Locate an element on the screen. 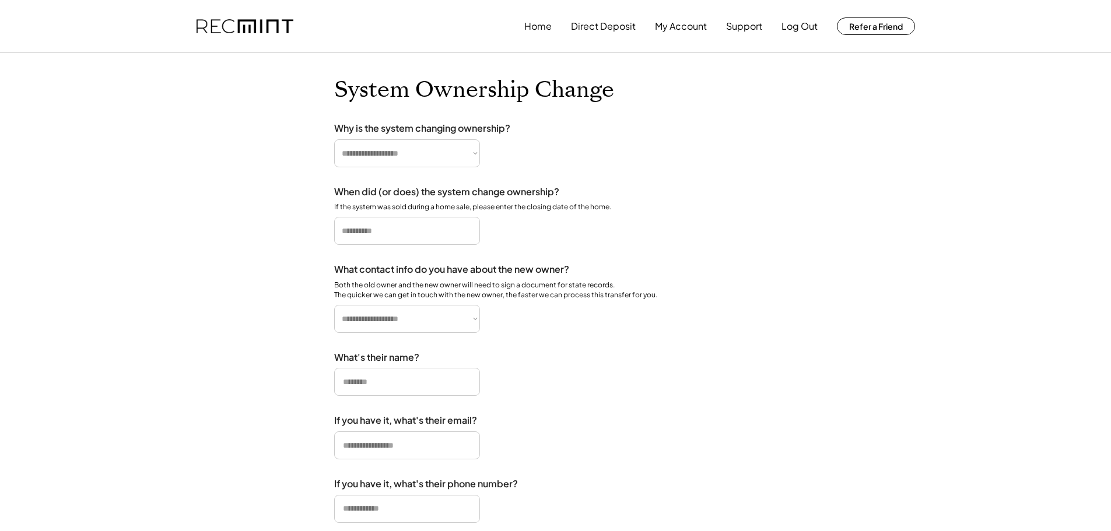  div: Both the old owner and the new owner will need to sign a document for state records. The quicker ... is located at coordinates (496, 290).